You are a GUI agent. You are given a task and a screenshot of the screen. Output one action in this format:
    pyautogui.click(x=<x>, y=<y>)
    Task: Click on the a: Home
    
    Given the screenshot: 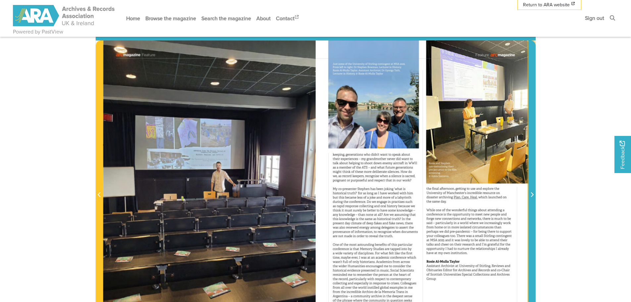 What is the action you would take?
    pyautogui.click(x=133, y=18)
    